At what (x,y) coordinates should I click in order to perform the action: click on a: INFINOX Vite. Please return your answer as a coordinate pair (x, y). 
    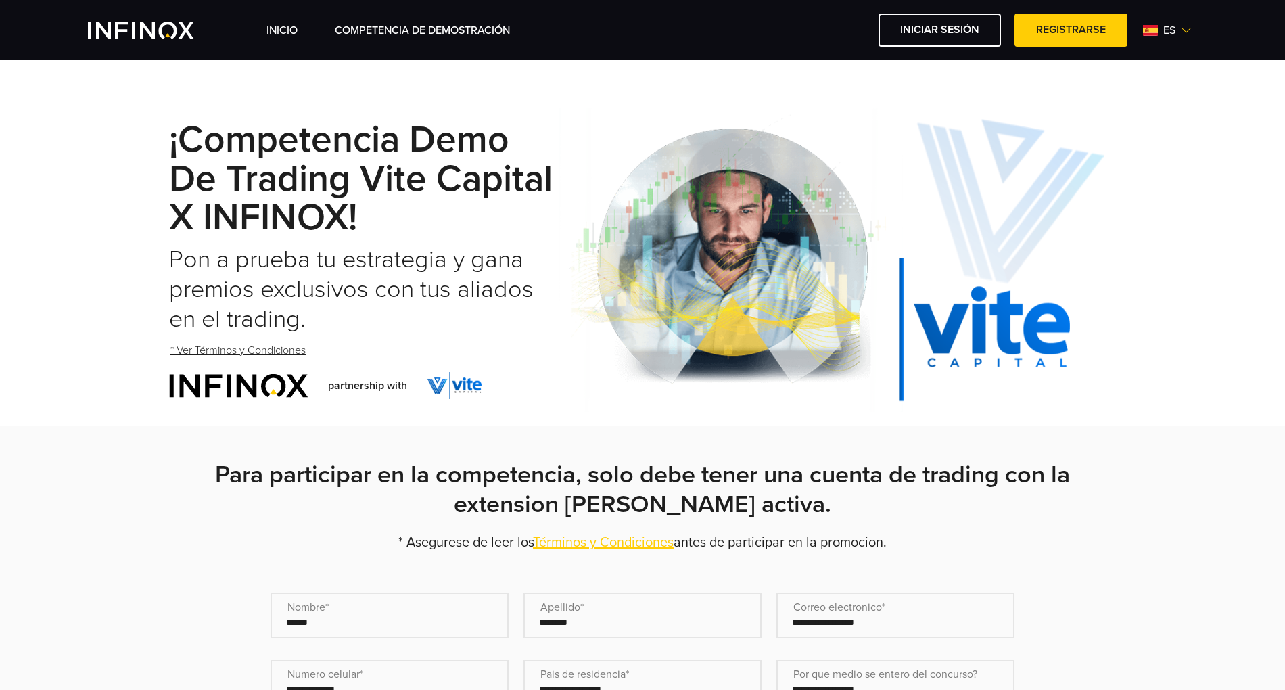
    Looking at the image, I should click on (157, 30).